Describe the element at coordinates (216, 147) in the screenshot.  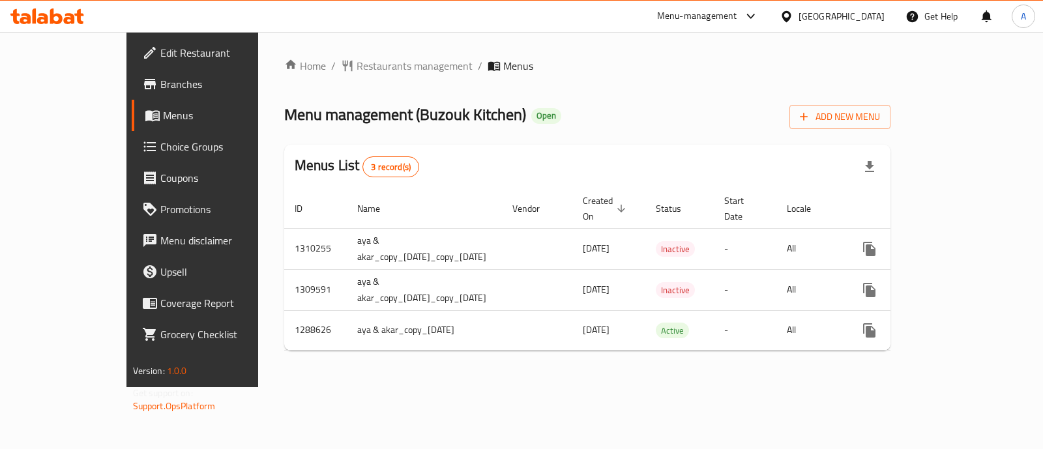
I see `a: Choice Groups` at that location.